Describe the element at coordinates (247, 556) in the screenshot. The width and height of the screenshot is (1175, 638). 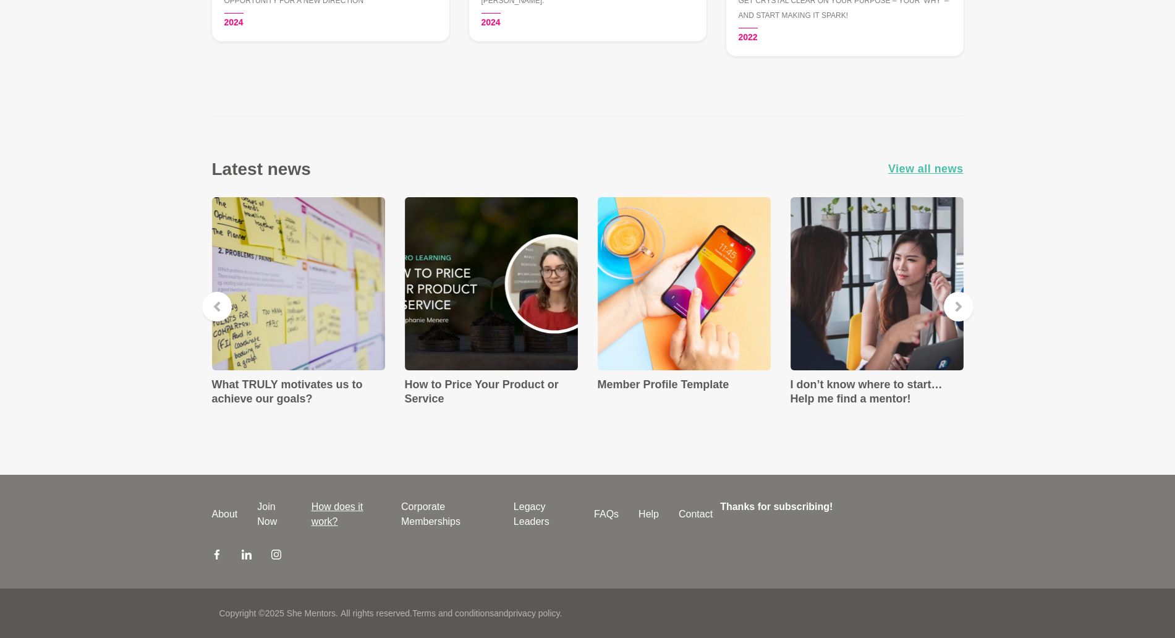
I see `a: LinkedIn` at that location.